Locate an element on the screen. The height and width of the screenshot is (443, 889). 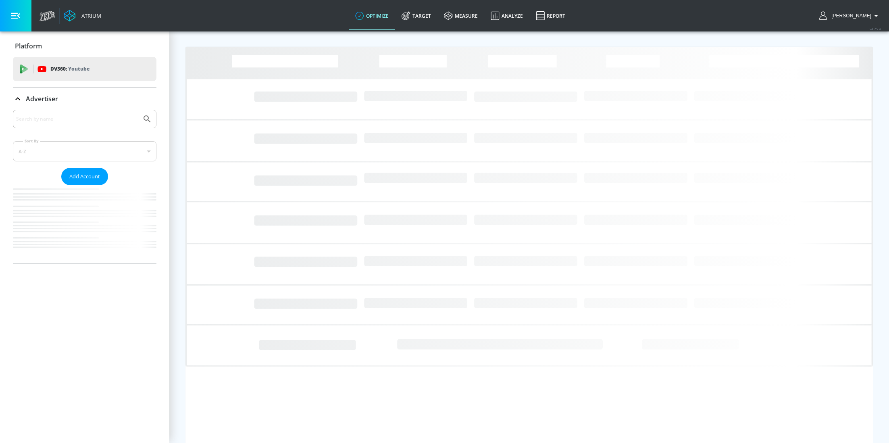
a: Report is located at coordinates (550, 16).